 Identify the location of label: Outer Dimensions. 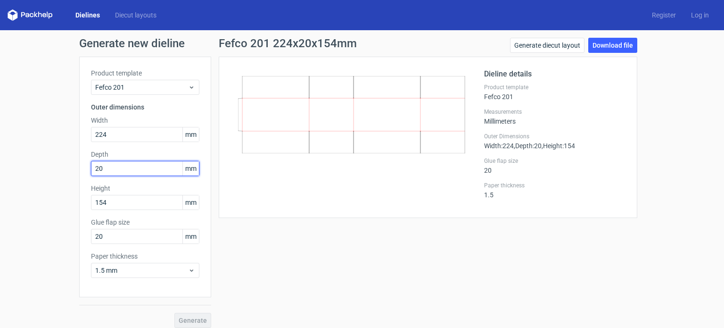
(555, 136).